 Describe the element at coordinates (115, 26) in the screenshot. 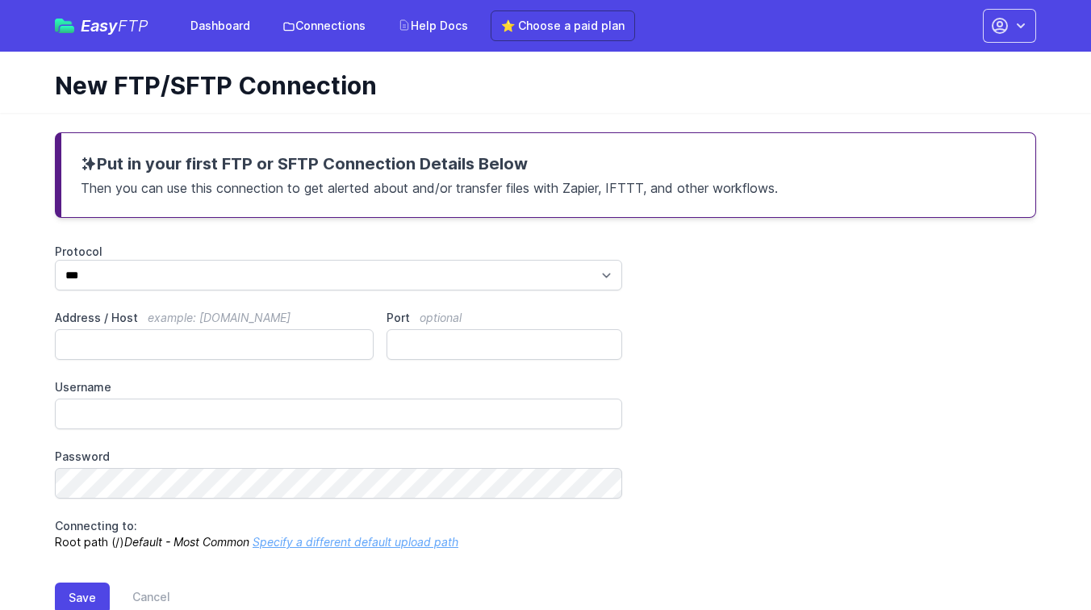

I see `span: Easy` at that location.